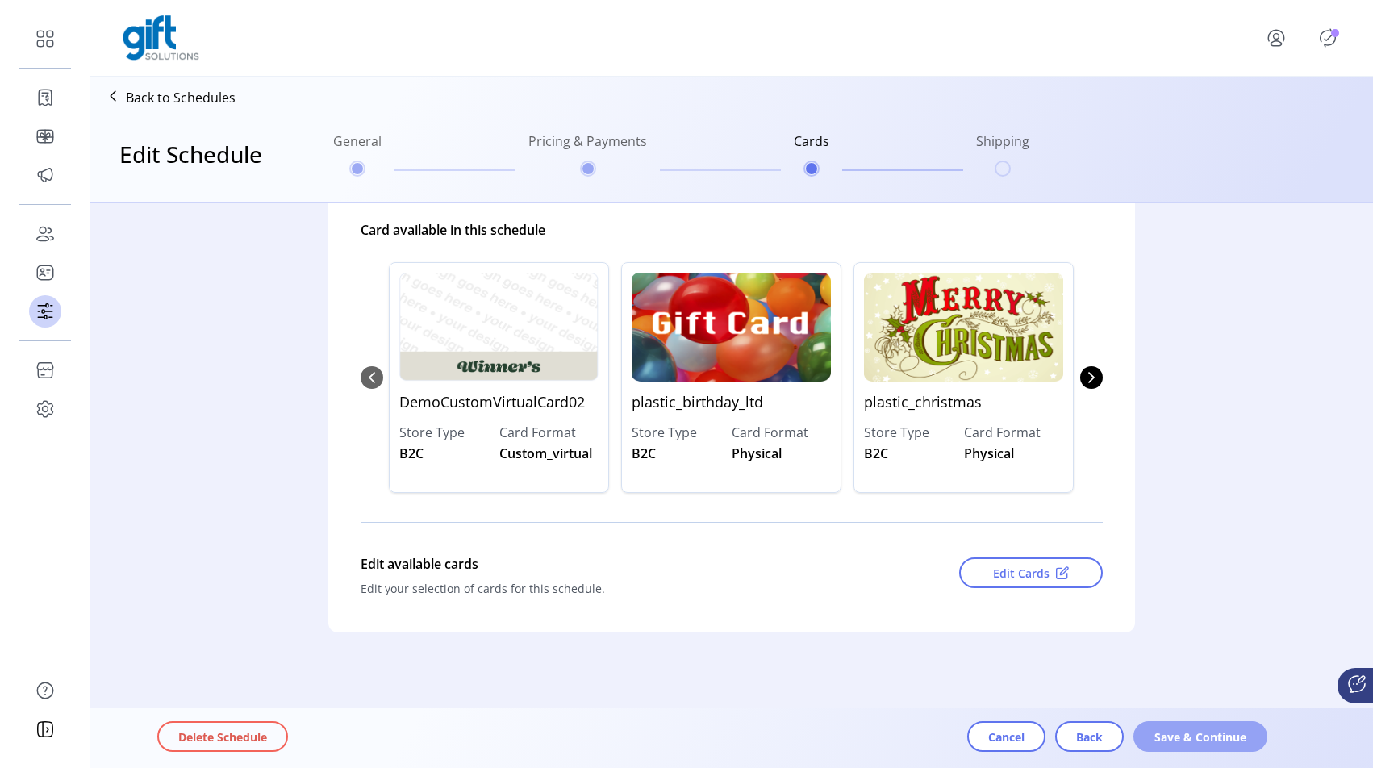 The height and width of the screenshot is (768, 1373). I want to click on button: Edit Cards, so click(1031, 573).